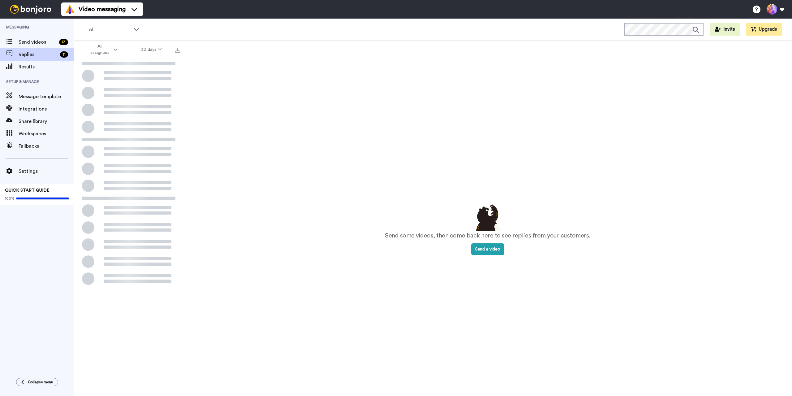  I want to click on a: Invite, so click(725, 29).